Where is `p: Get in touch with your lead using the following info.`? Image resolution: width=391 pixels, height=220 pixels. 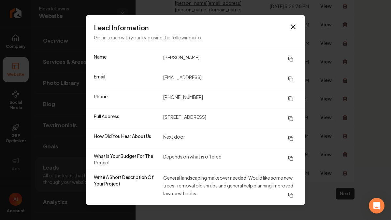 p: Get in touch with your lead using the following info. is located at coordinates (195, 37).